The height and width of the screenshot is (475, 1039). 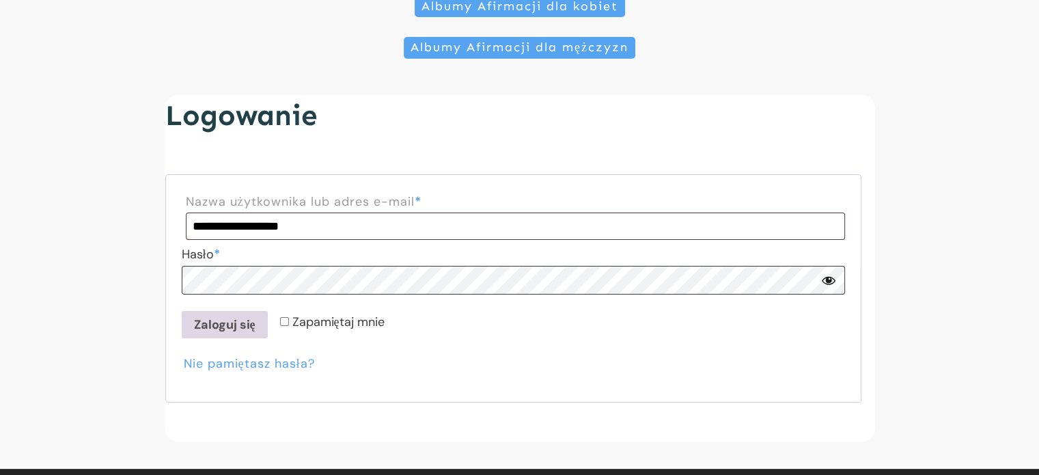 What do you see at coordinates (513, 254) in the screenshot?
I see `label: Hasło` at bounding box center [513, 254].